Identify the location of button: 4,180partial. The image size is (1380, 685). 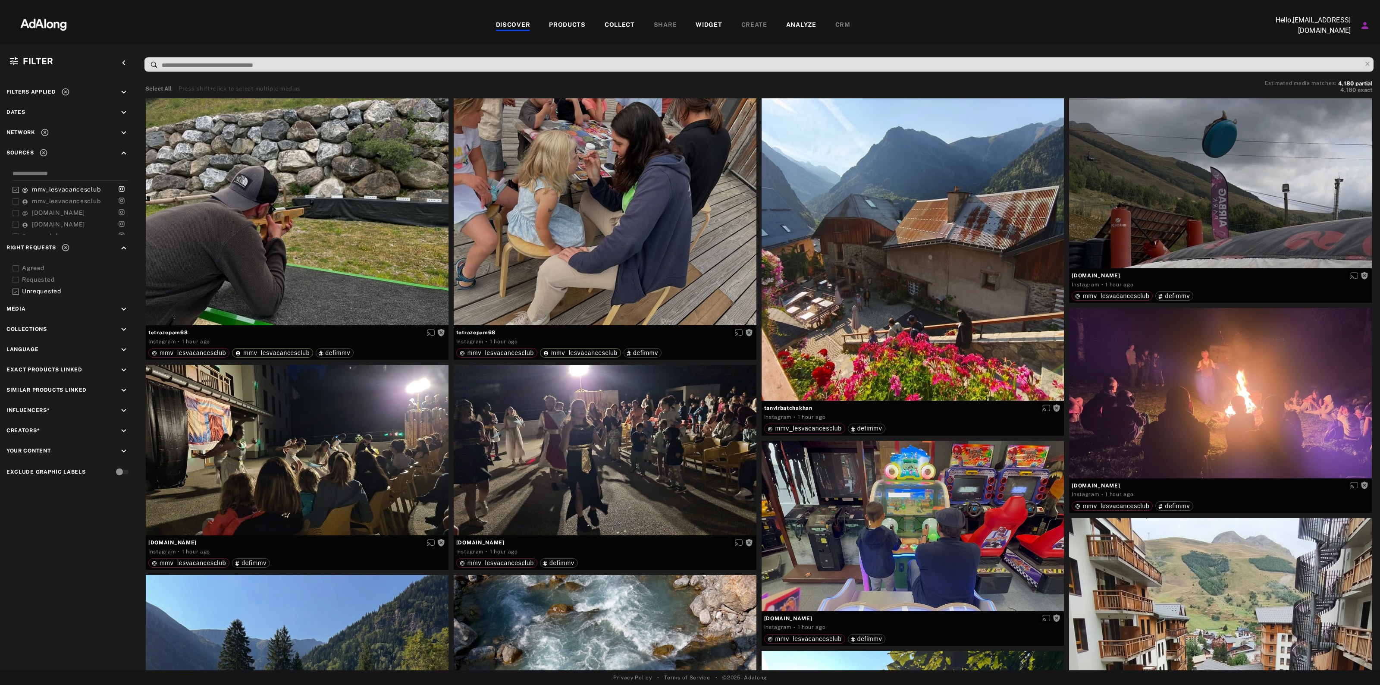
(1355, 84).